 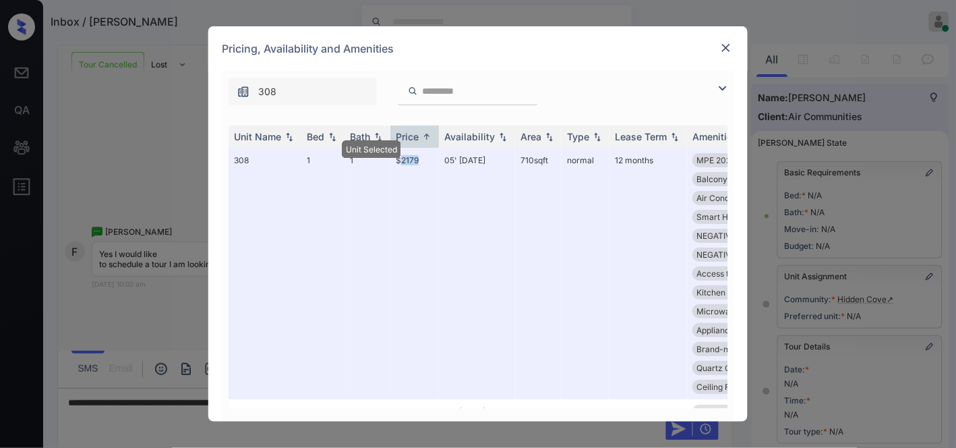 I want to click on span: NEGATIVE Locati..., so click(x=731, y=254).